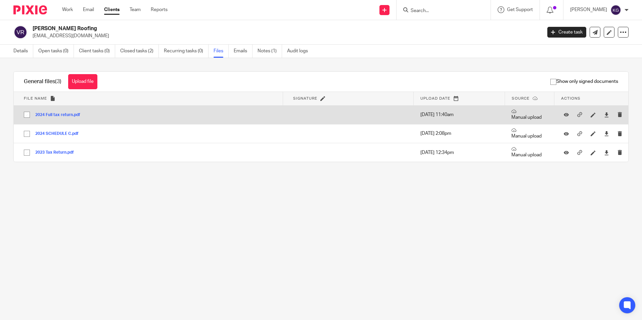  I want to click on span: (3), so click(58, 82).